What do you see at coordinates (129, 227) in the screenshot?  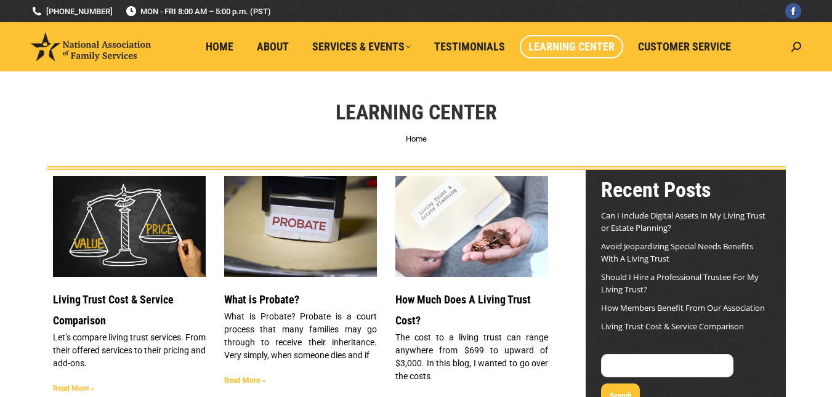 I see `a: Living Trust Service and Price Comparison Blog Image` at bounding box center [129, 227].